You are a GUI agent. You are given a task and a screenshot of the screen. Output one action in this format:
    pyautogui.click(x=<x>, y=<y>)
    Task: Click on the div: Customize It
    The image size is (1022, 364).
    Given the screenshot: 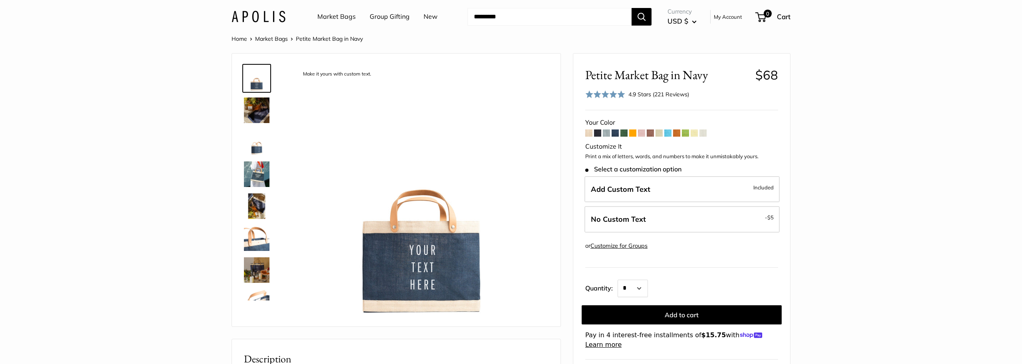 What is the action you would take?
    pyautogui.click(x=681, y=146)
    